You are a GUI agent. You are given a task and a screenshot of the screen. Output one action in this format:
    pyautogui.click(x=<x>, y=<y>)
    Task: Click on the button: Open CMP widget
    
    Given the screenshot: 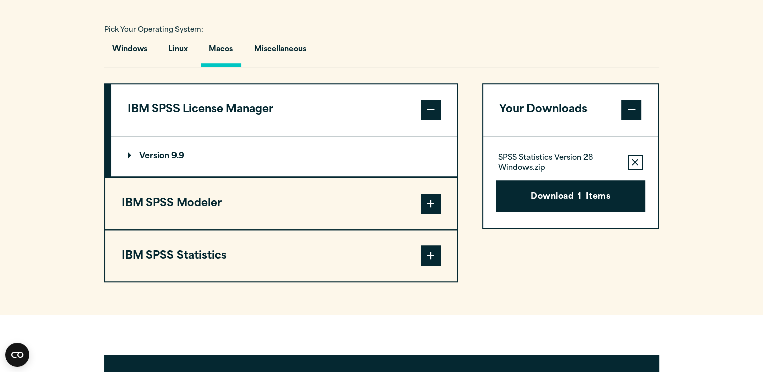 What is the action you would take?
    pyautogui.click(x=17, y=355)
    